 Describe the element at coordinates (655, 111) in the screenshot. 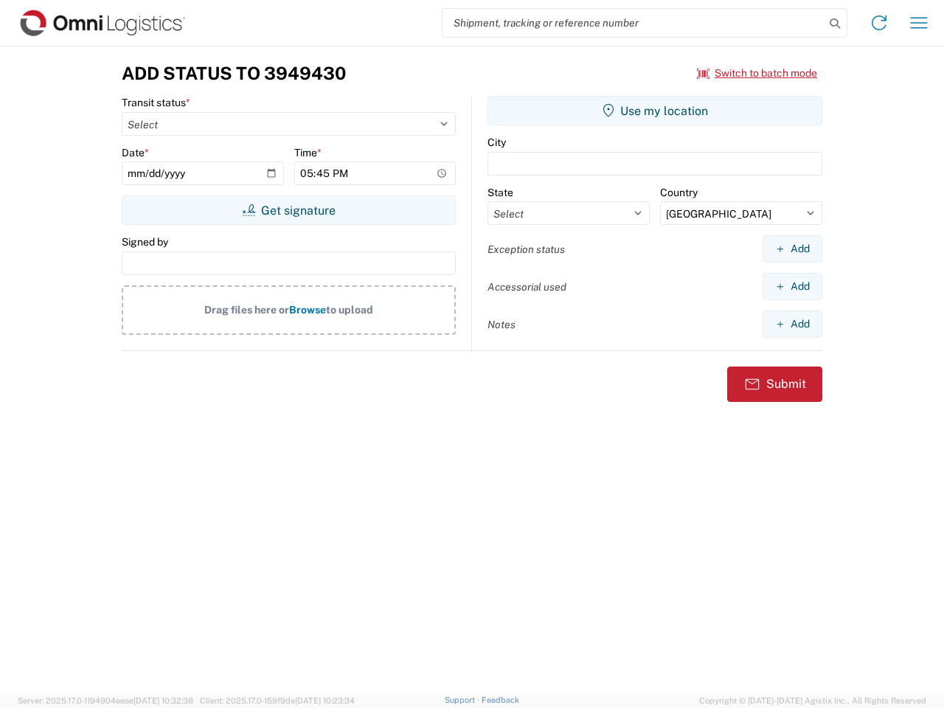

I see `button: Use my location` at that location.